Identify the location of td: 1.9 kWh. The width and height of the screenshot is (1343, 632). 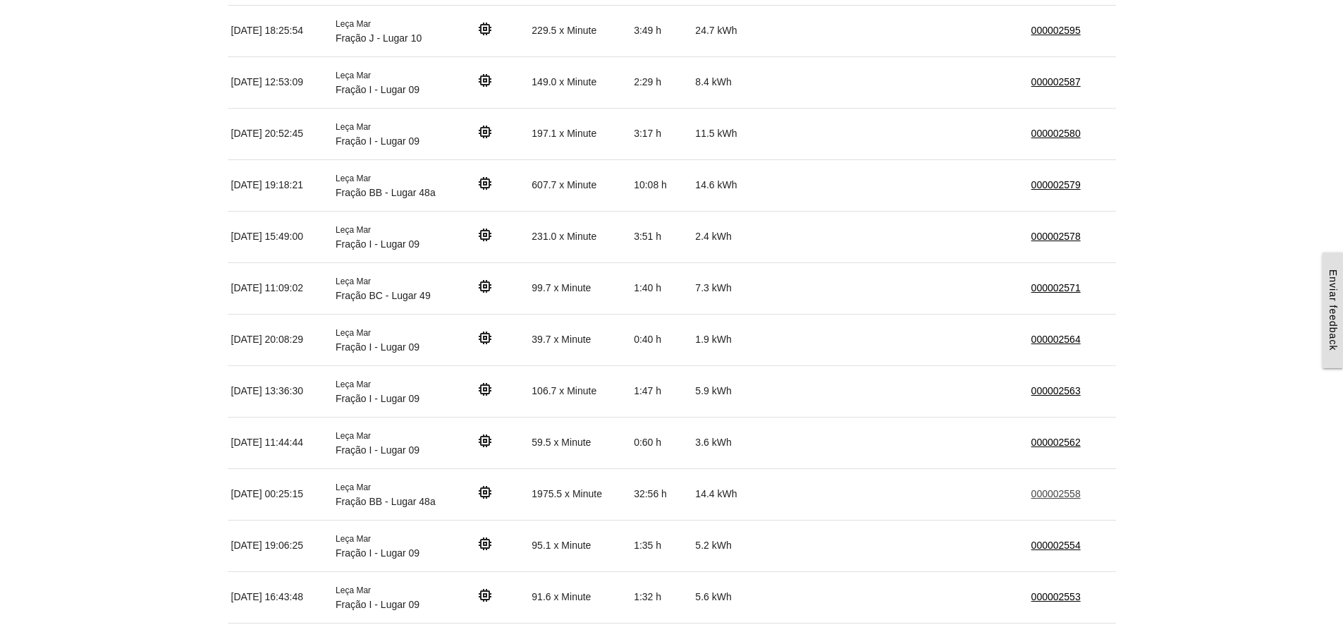
(723, 339).